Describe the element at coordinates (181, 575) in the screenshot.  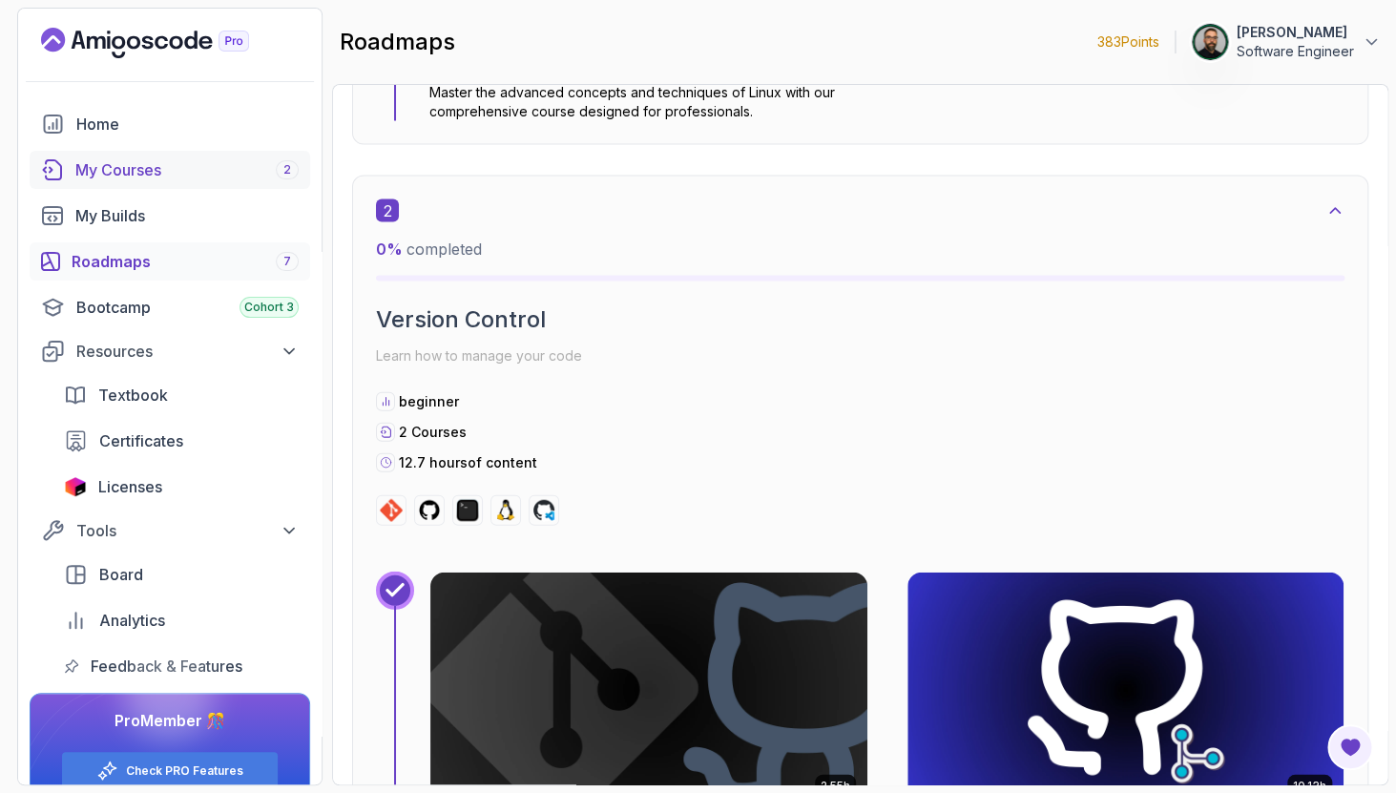
I see `a: board` at that location.